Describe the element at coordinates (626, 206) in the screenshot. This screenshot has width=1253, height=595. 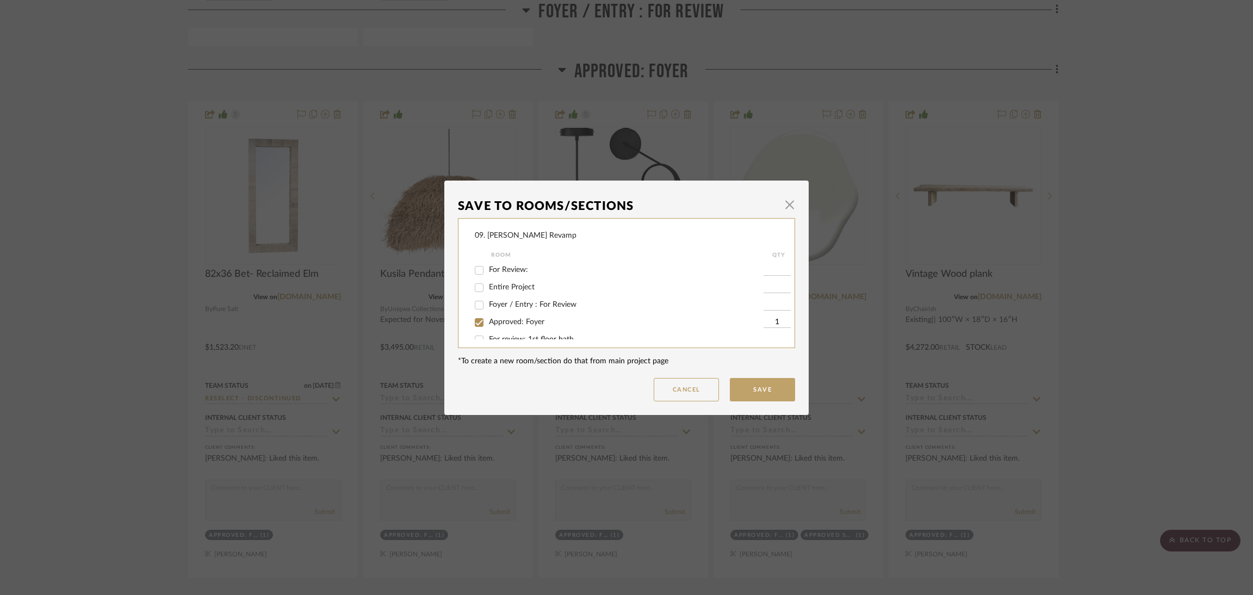
I see `dialog-header: Save To Rooms/Sections` at that location.